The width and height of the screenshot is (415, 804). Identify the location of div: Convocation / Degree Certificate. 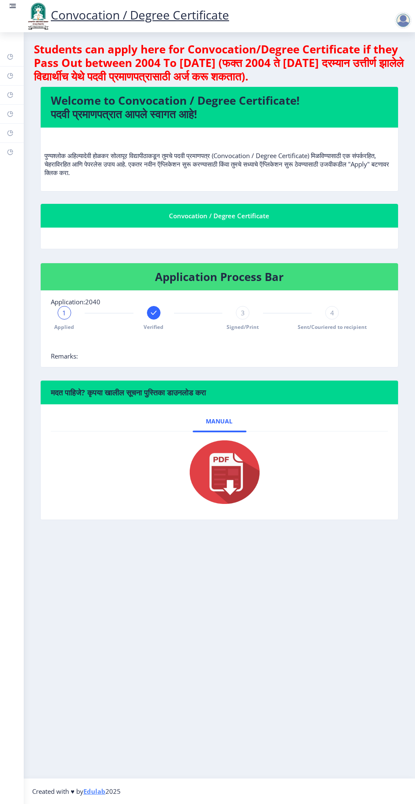
(220, 216).